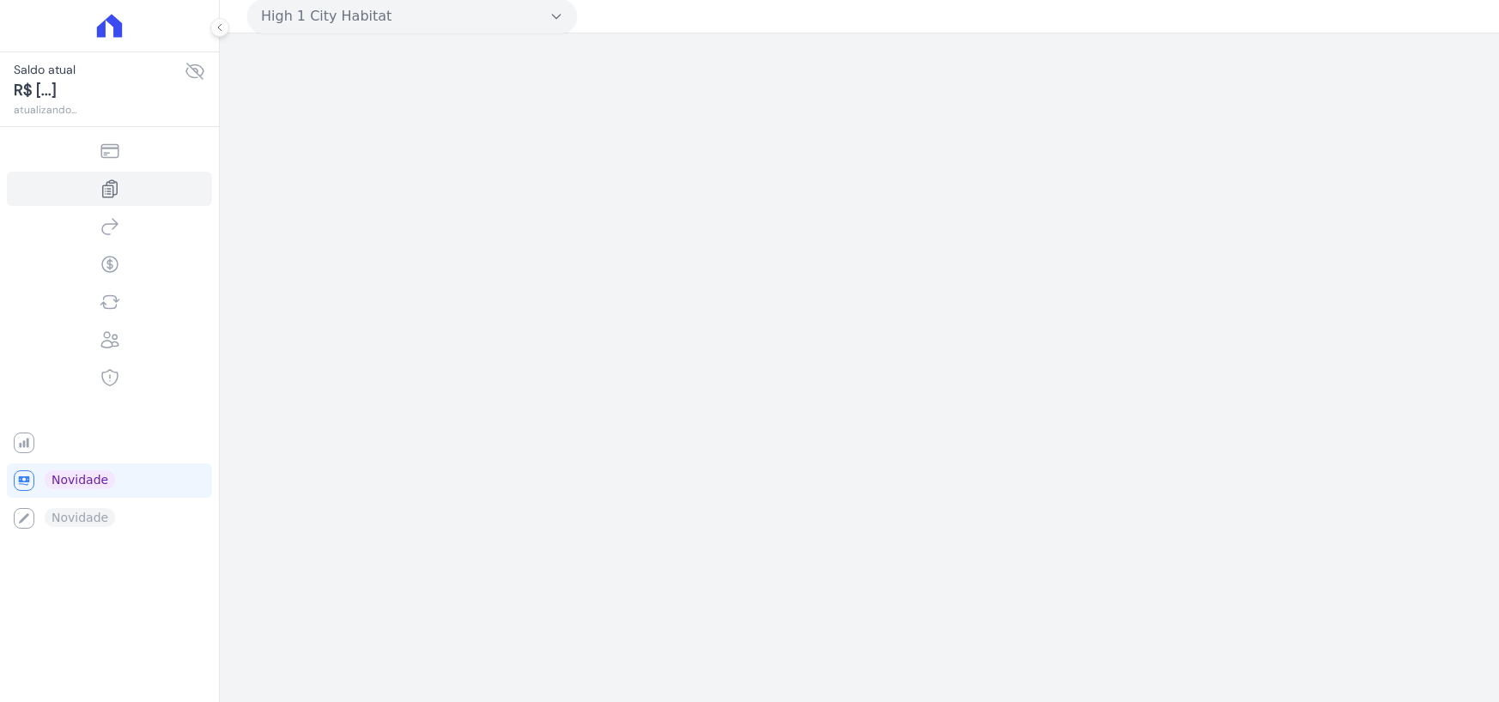  Describe the element at coordinates (109, 481) in the screenshot. I see `a: Novidade` at that location.